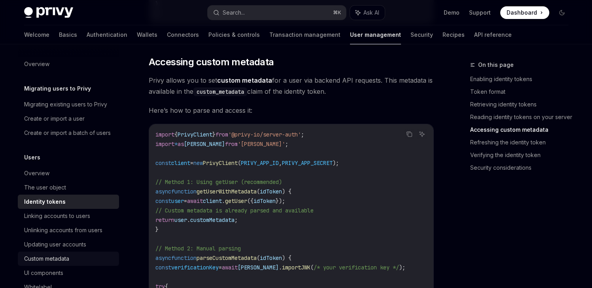 The height and width of the screenshot is (288, 592). Describe the element at coordinates (68, 202) in the screenshot. I see `a: Identity tokens` at that location.